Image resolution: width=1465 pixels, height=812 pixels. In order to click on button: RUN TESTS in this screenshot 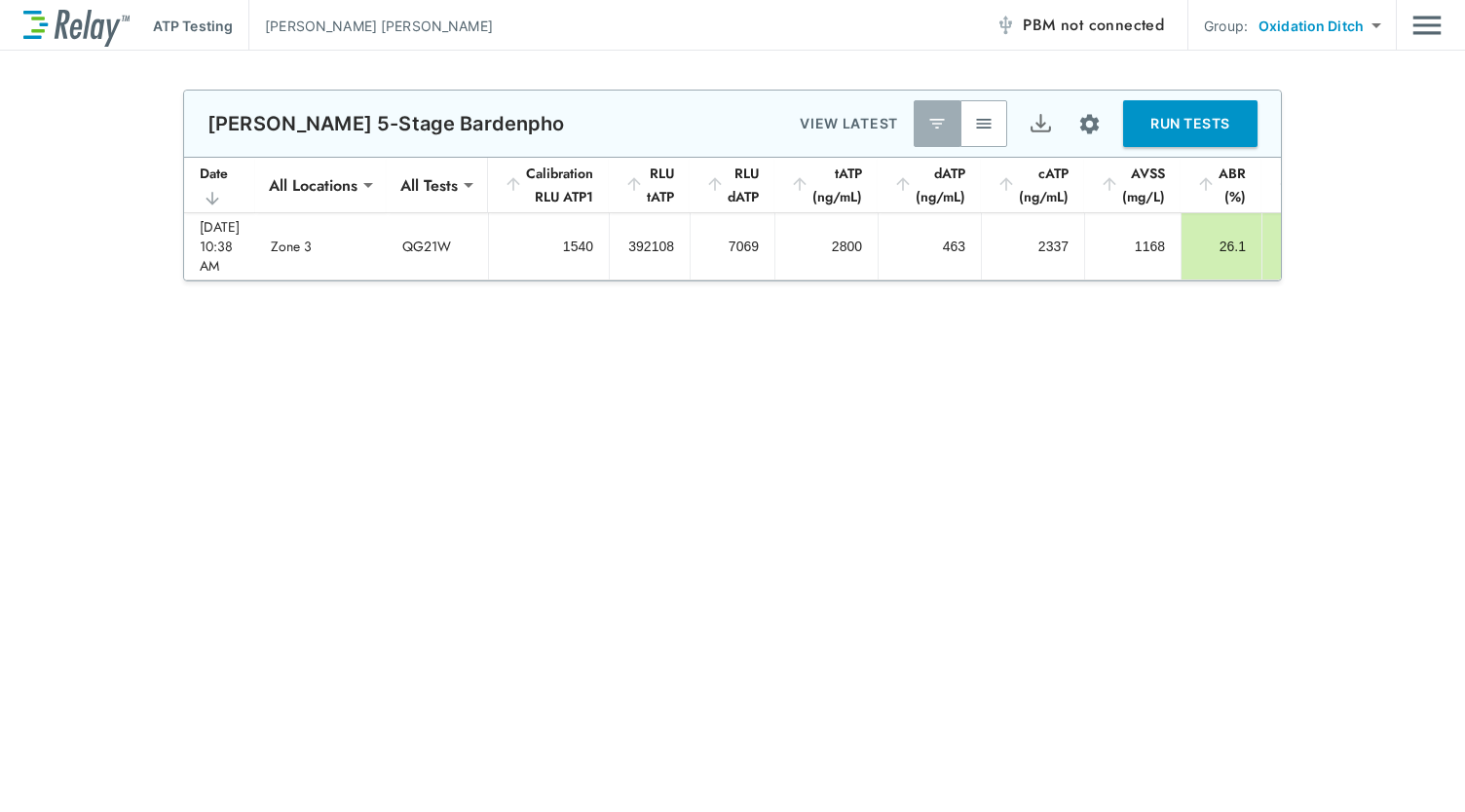, I will do `click(1190, 124)`.